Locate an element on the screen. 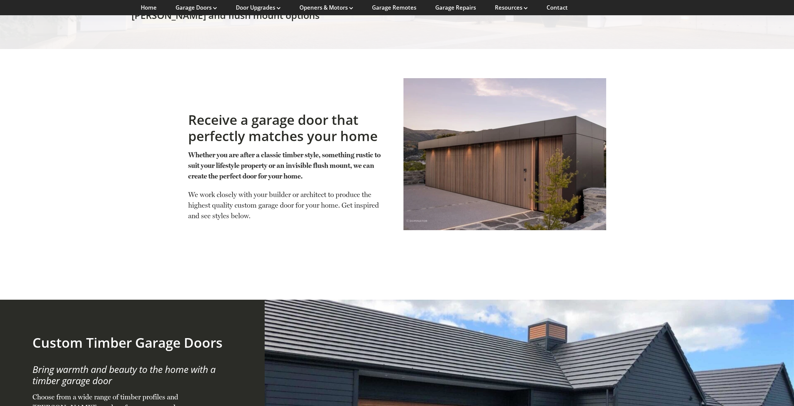 Image resolution: width=794 pixels, height=406 pixels. a: Garage Doors is located at coordinates (196, 8).